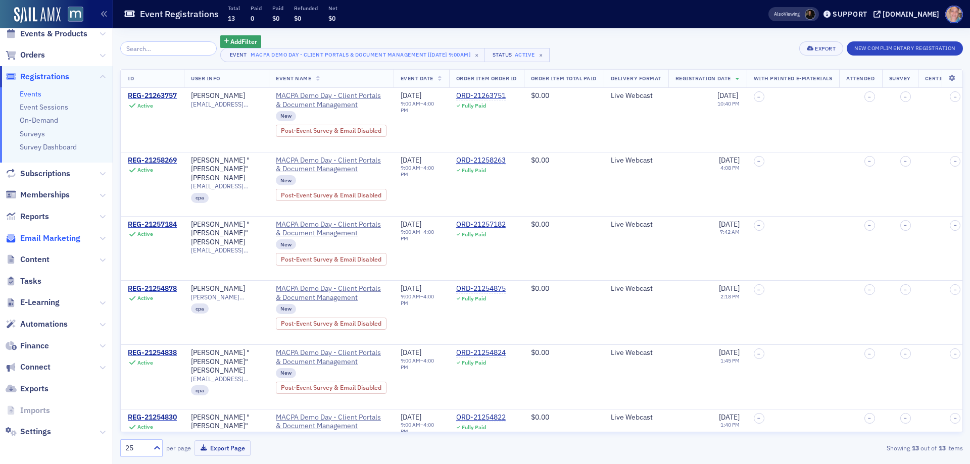  What do you see at coordinates (481, 353) in the screenshot?
I see `a: ORD-21254824` at bounding box center [481, 353].